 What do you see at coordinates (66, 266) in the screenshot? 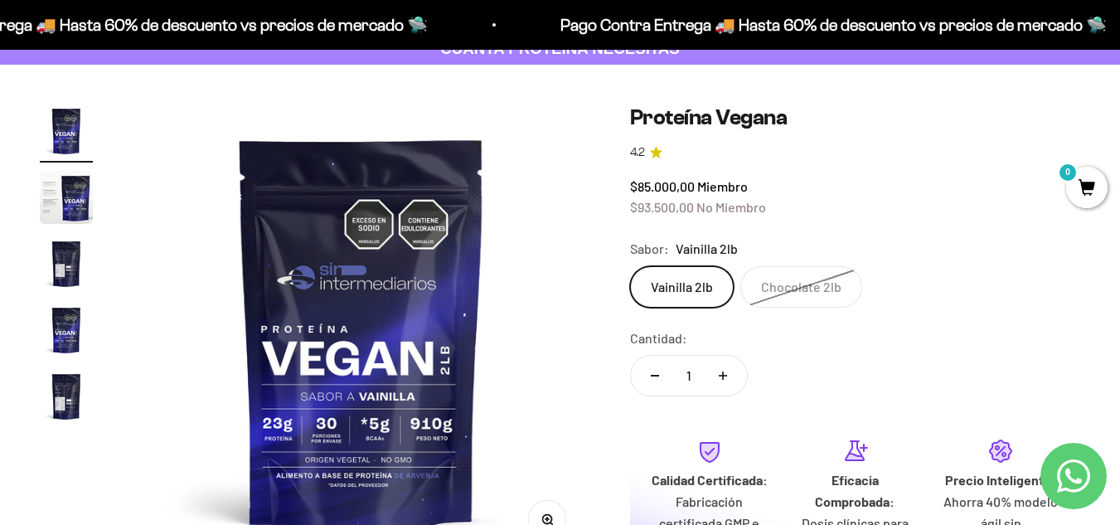
I see `button: Ir al artículo 3` at bounding box center [66, 266].